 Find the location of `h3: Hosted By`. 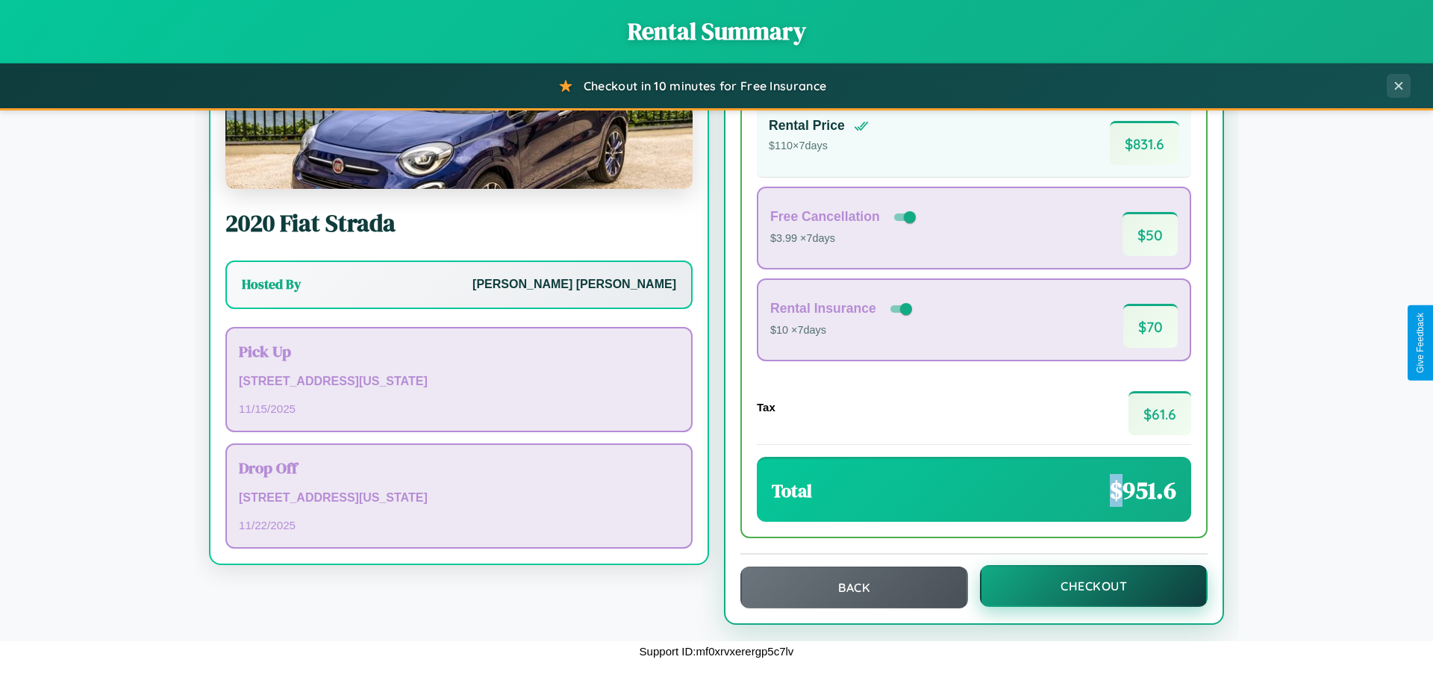

h3: Hosted By is located at coordinates (271, 284).